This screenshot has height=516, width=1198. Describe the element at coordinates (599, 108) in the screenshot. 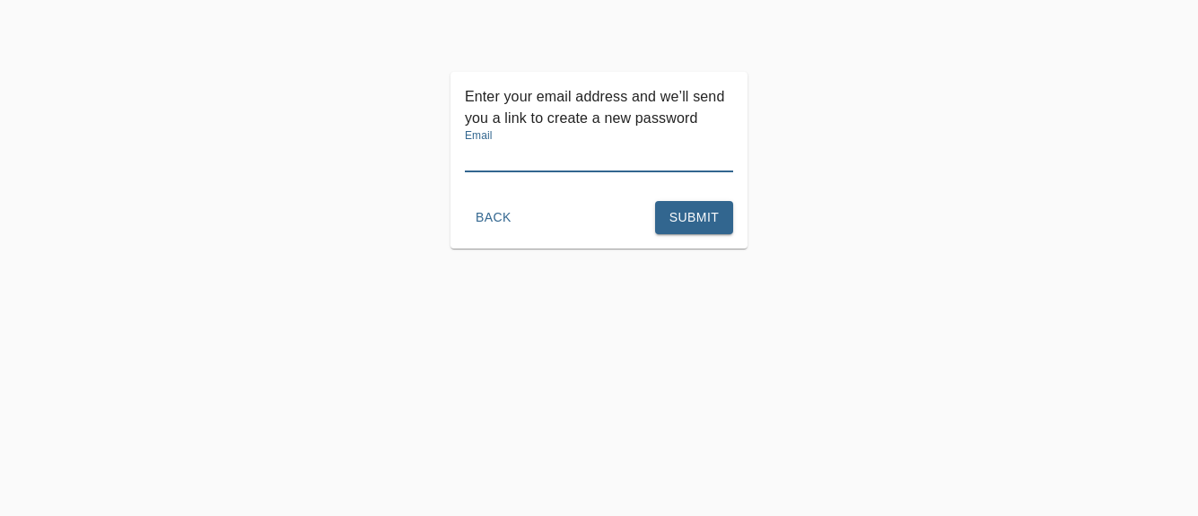

I see `p: Enter your email address and we’ll send you a link to create a new password` at that location.